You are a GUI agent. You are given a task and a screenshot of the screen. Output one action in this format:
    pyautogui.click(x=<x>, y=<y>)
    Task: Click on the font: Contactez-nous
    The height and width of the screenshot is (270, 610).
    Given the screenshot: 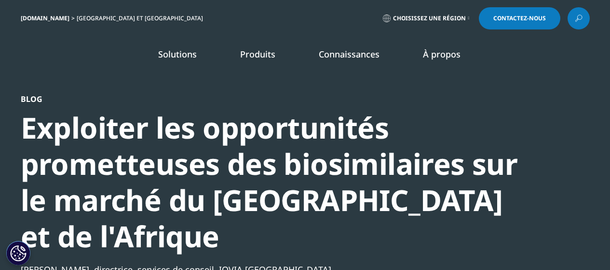 What is the action you would take?
    pyautogui.click(x=520, y=18)
    